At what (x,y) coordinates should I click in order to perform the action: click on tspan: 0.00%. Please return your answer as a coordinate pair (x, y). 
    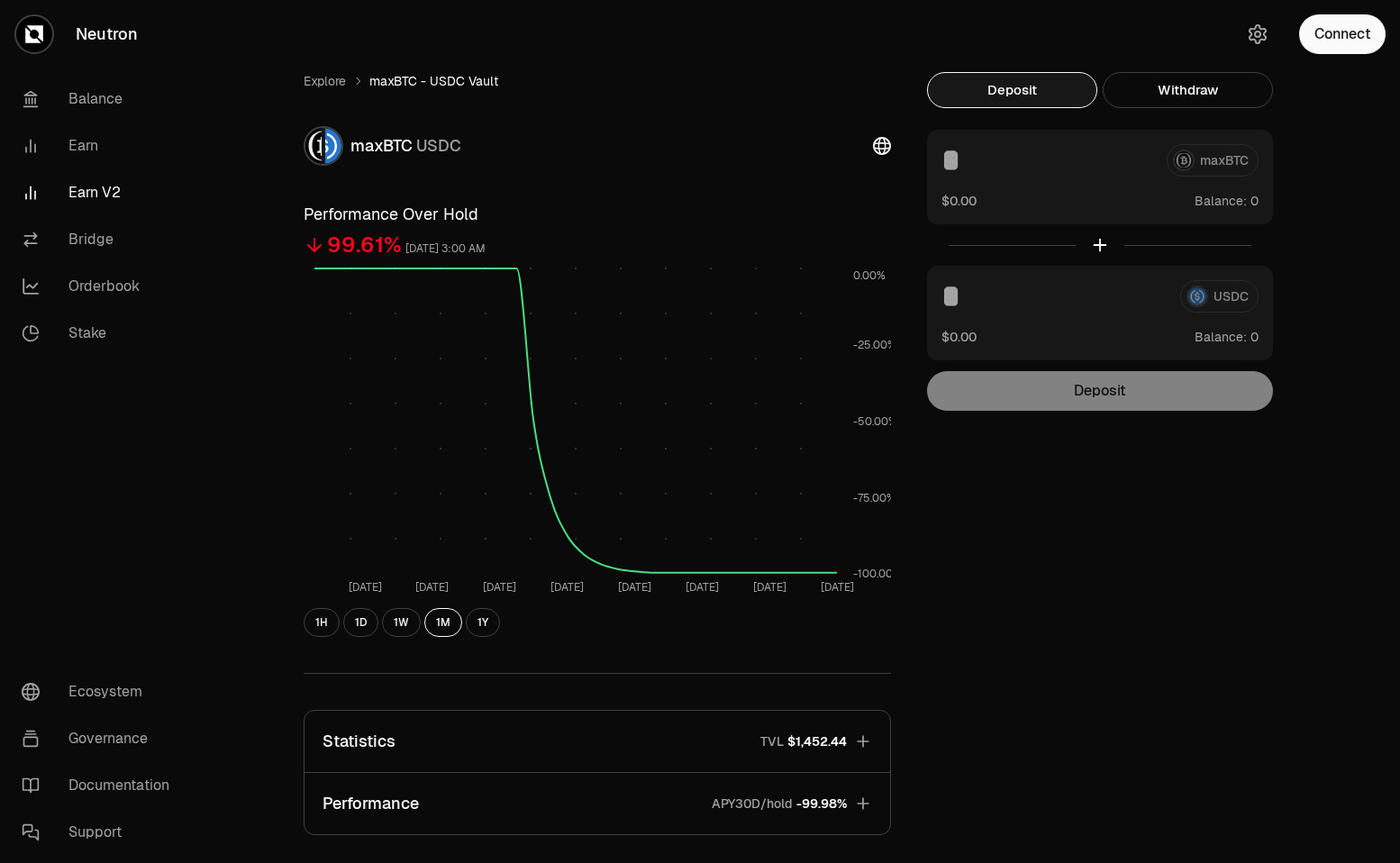
    Looking at the image, I should click on (869, 276).